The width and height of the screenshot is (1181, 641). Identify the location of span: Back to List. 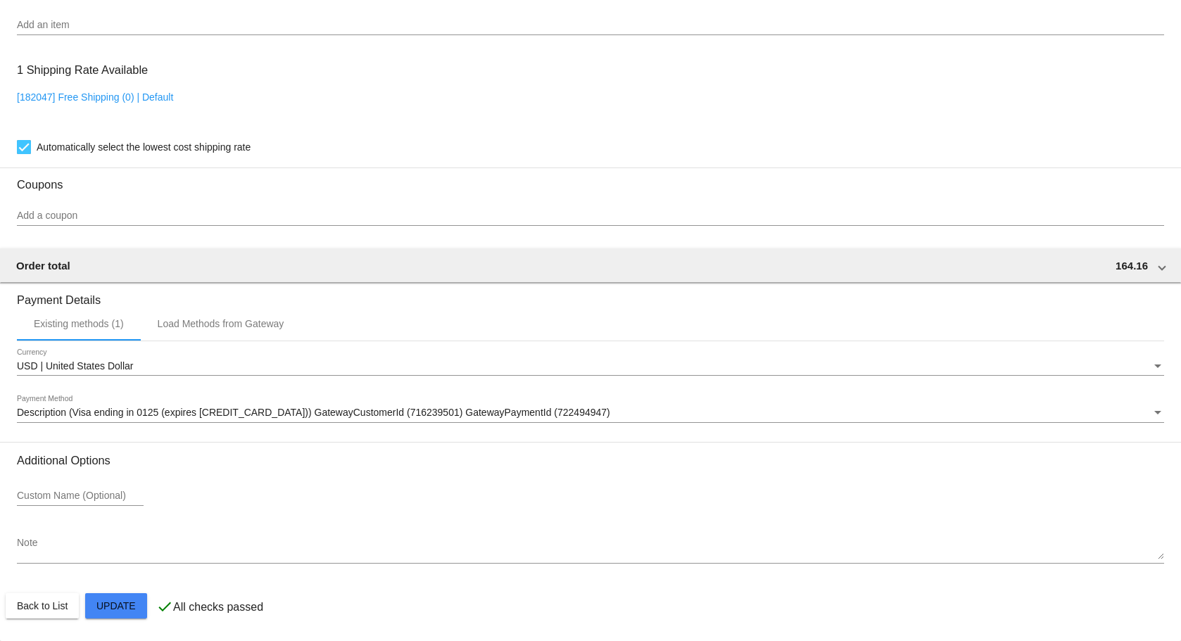
(42, 606).